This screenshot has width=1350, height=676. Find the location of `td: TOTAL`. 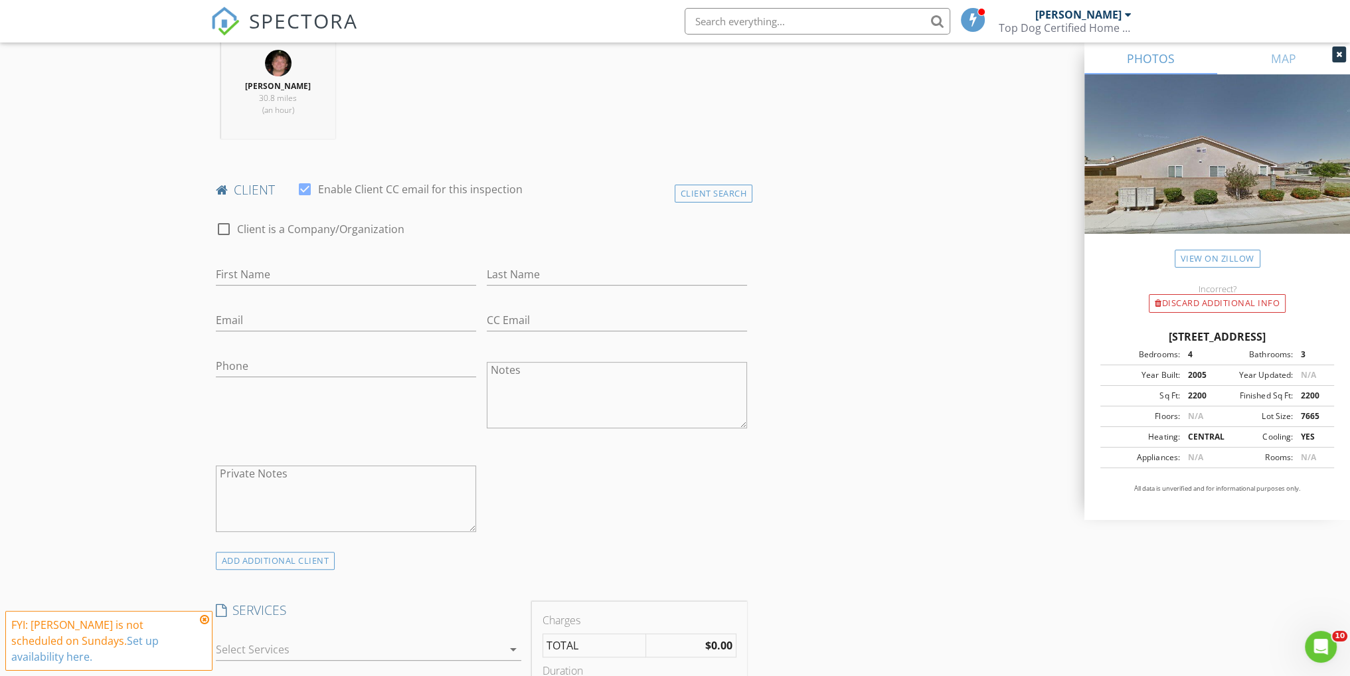

td: TOTAL is located at coordinates (594, 646).